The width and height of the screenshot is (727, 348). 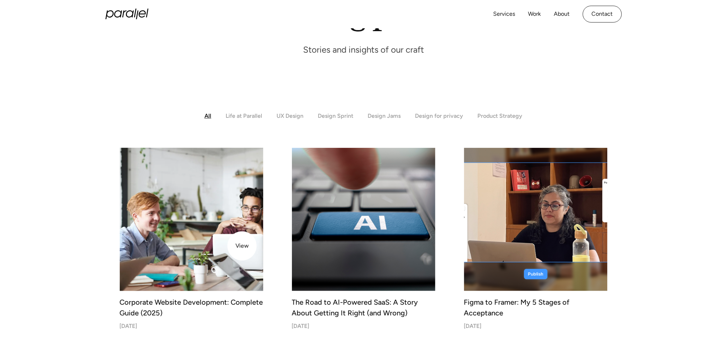 I want to click on img: The Road to AI-Powered SaaS: A Story About Getting It Right (and Wrong), so click(x=363, y=220).